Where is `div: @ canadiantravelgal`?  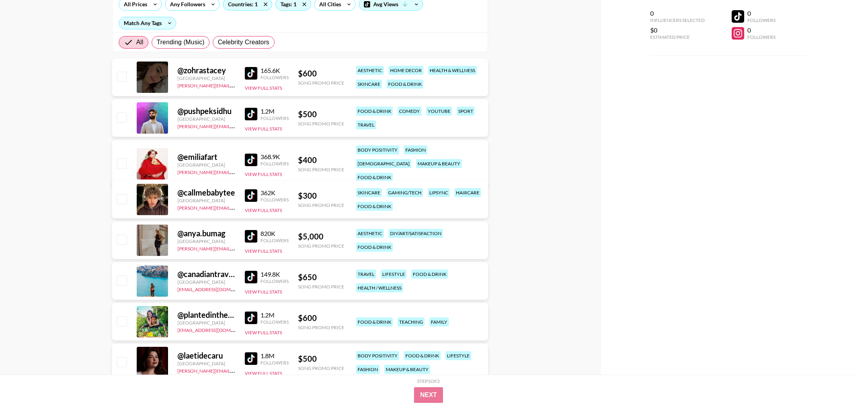
div: @ canadiantravelgal is located at coordinates (207, 274).